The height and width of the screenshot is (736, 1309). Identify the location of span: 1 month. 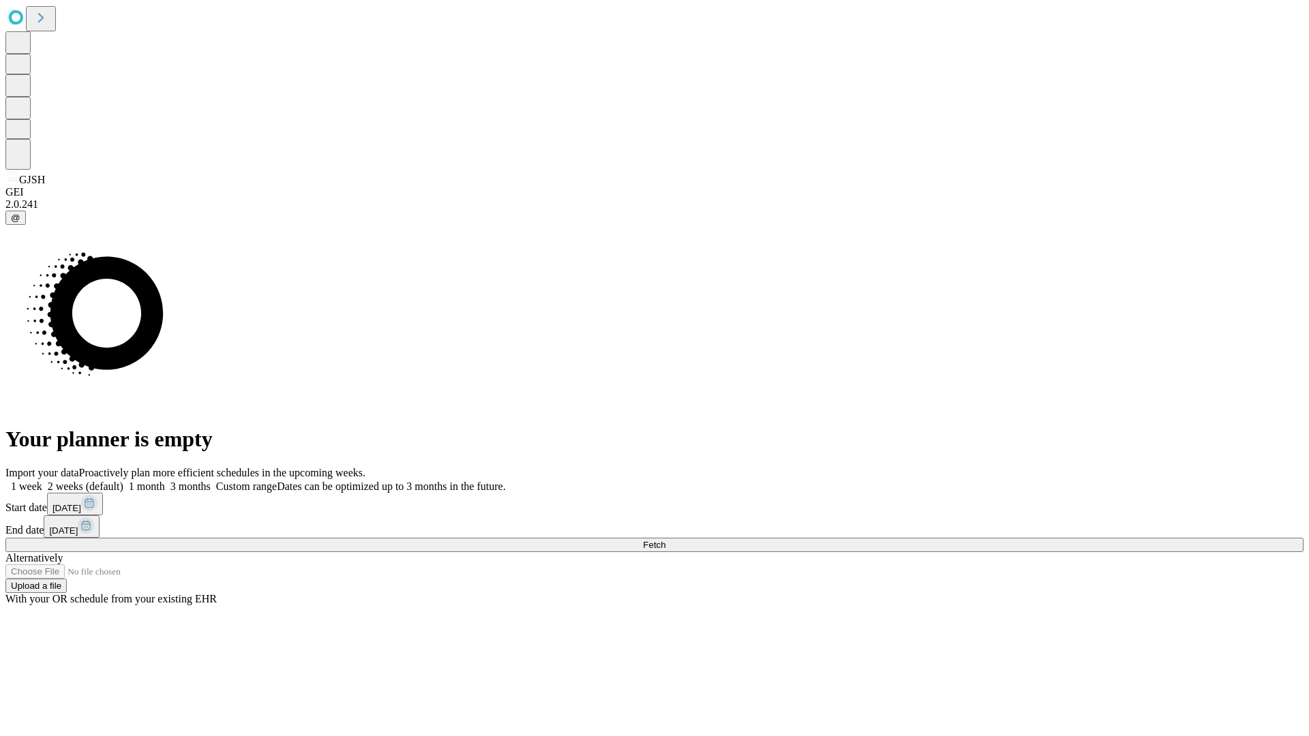
(147, 486).